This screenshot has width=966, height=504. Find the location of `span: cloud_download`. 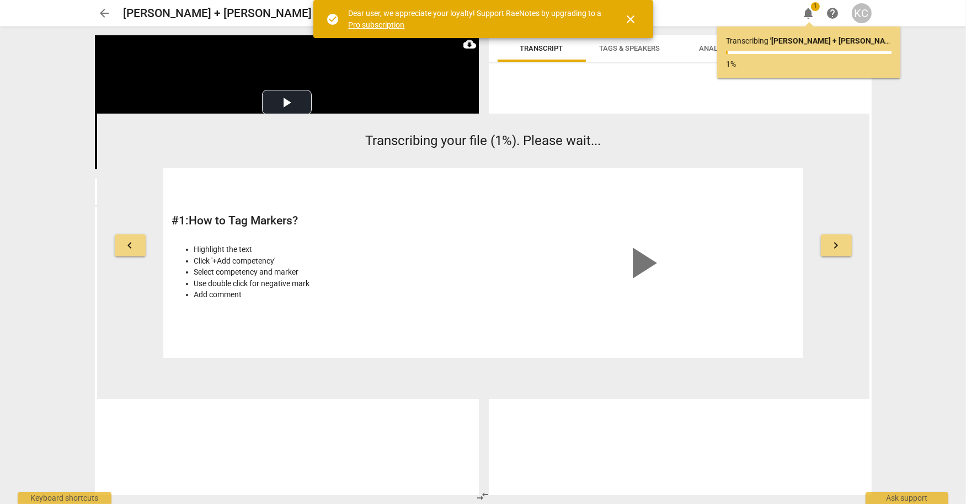

span: cloud_download is located at coordinates (470, 44).